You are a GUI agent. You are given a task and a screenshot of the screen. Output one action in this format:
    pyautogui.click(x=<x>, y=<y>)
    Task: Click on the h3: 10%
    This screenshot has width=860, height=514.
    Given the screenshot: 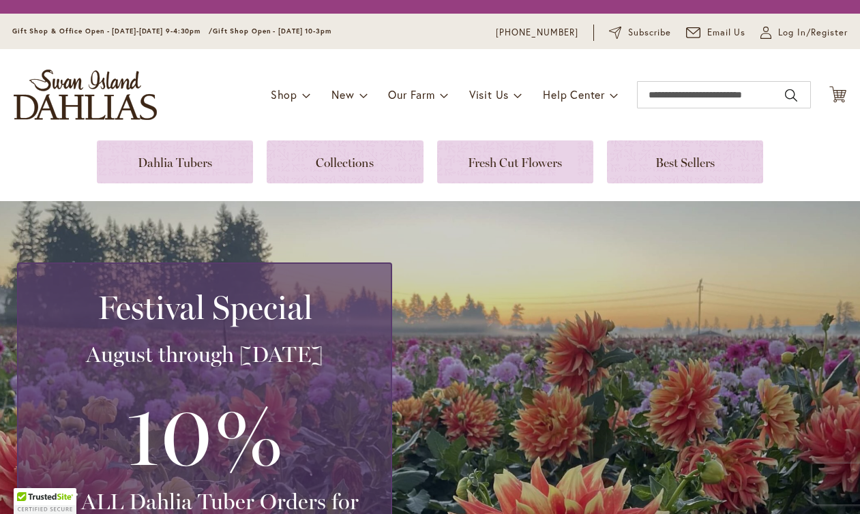 What is the action you would take?
    pyautogui.click(x=205, y=435)
    